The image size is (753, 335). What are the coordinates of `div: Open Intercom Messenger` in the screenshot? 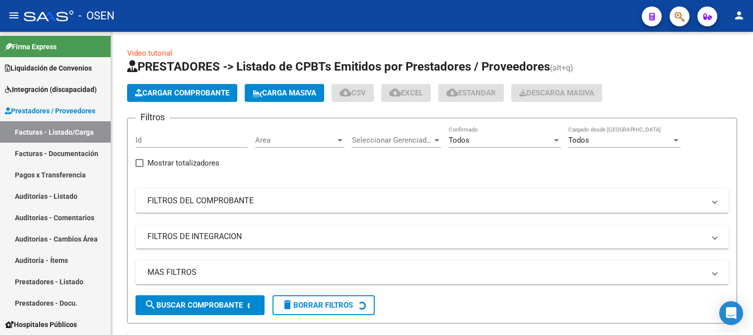 It's located at (731, 313).